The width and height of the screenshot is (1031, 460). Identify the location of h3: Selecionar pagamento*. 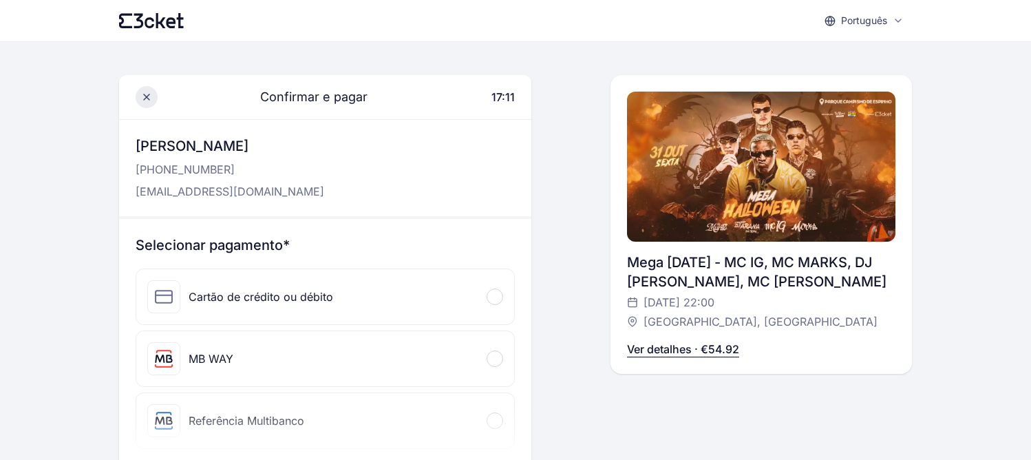
(325, 245).